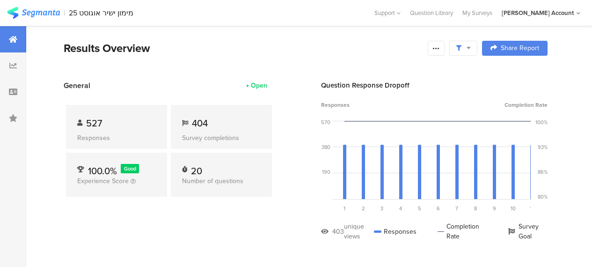 The image size is (592, 267). What do you see at coordinates (432, 13) in the screenshot?
I see `div: Question Library` at bounding box center [432, 13].